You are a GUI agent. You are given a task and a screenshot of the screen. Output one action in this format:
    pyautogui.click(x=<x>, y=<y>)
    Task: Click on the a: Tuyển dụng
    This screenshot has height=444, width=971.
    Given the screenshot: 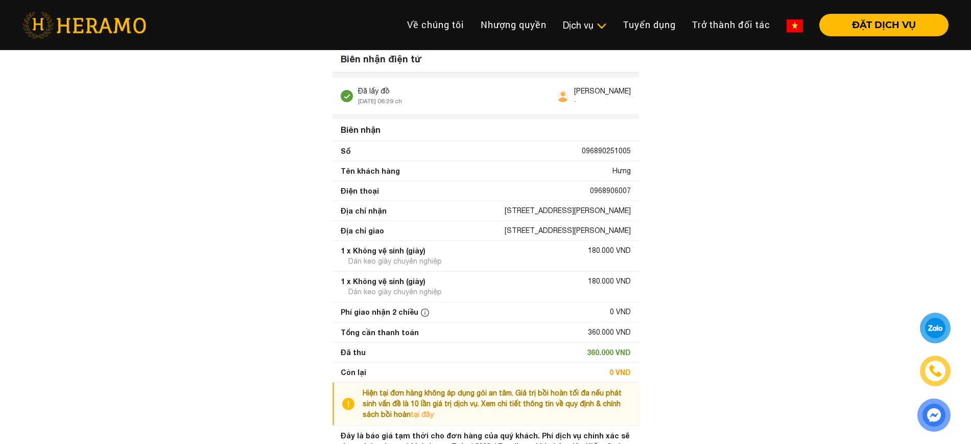 What is the action you would take?
    pyautogui.click(x=649, y=25)
    